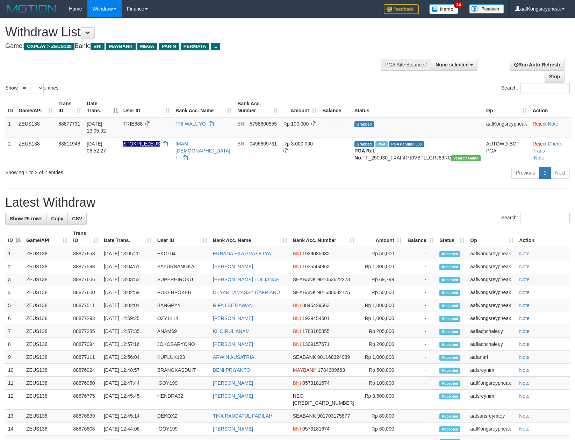 This screenshot has height=440, width=575. Describe the element at coordinates (77, 219) in the screenshot. I see `span: CSV` at that location.